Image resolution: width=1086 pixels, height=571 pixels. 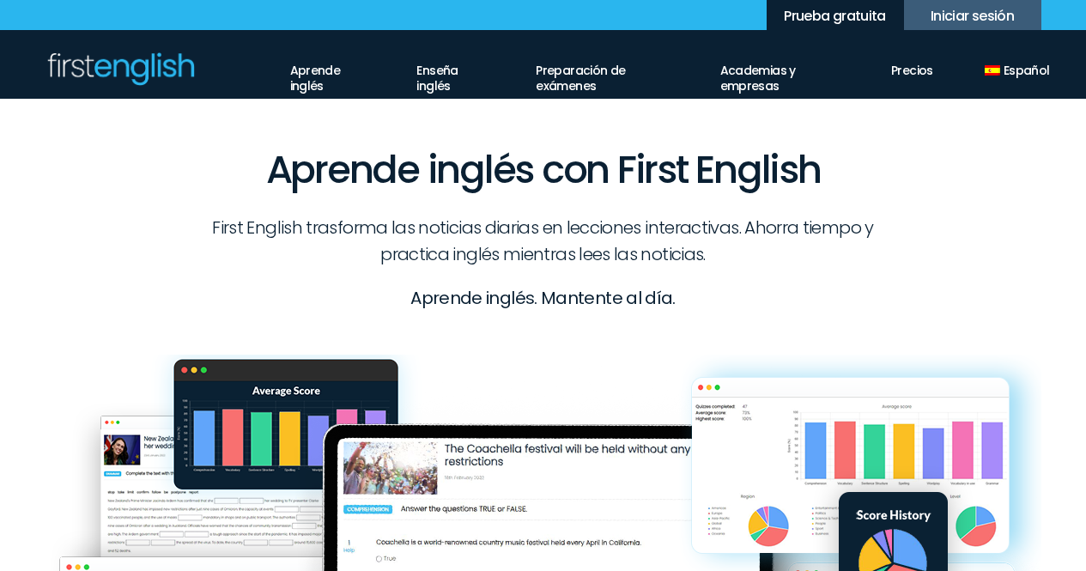 What do you see at coordinates (543, 241) in the screenshot?
I see `p: First English trasforma las noticias diarias en lecciones interactivas. Ahorra tiempo y practica ...` at bounding box center [543, 241].